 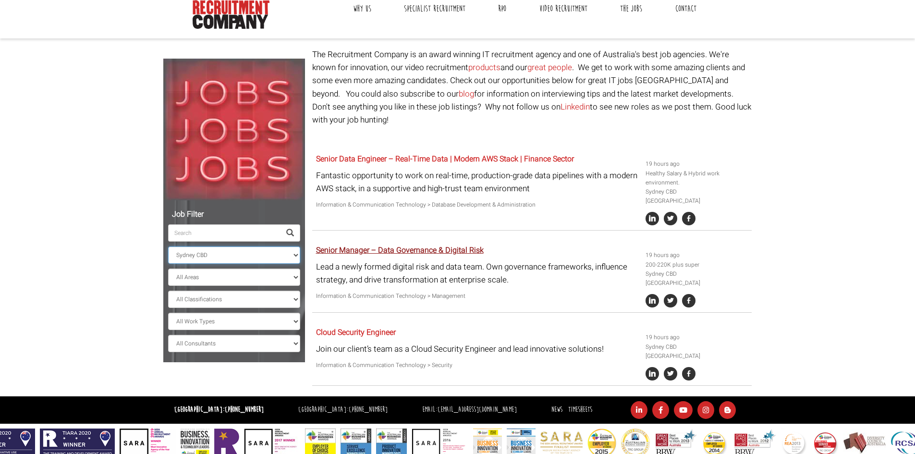 I want to click on a: News, so click(x=557, y=409).